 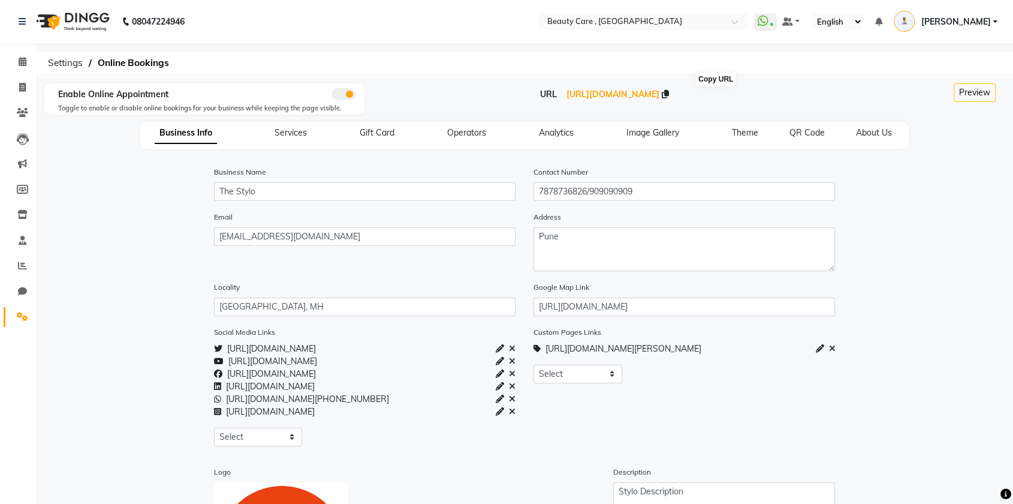 I want to click on span: Settings, so click(x=65, y=63).